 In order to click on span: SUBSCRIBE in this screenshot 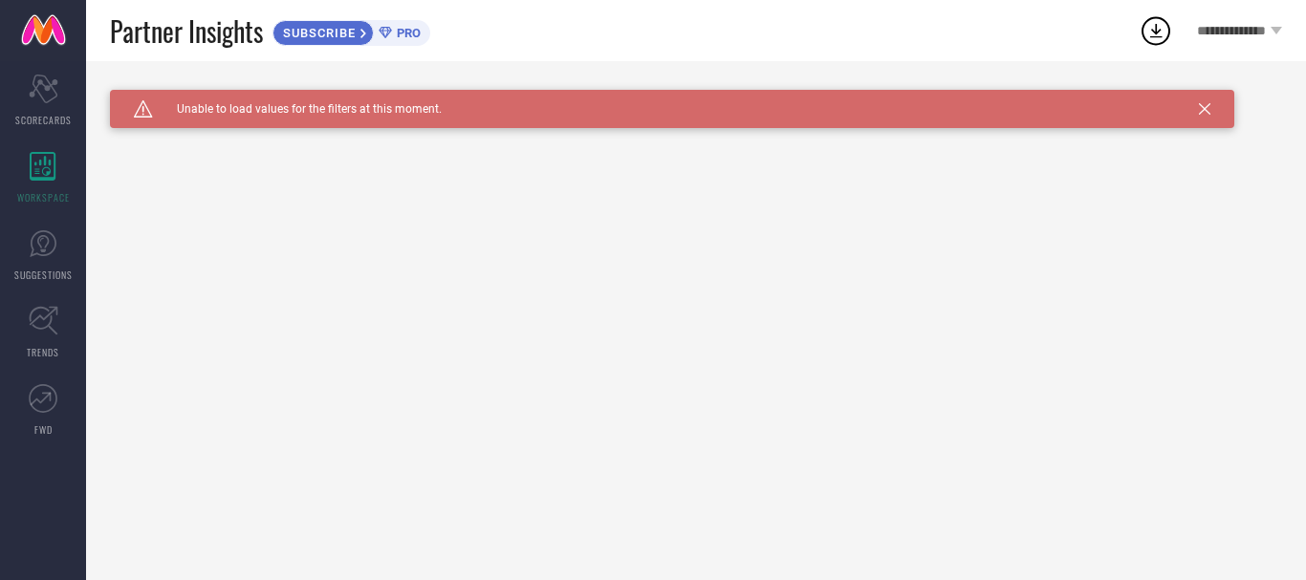, I will do `click(316, 33)`.